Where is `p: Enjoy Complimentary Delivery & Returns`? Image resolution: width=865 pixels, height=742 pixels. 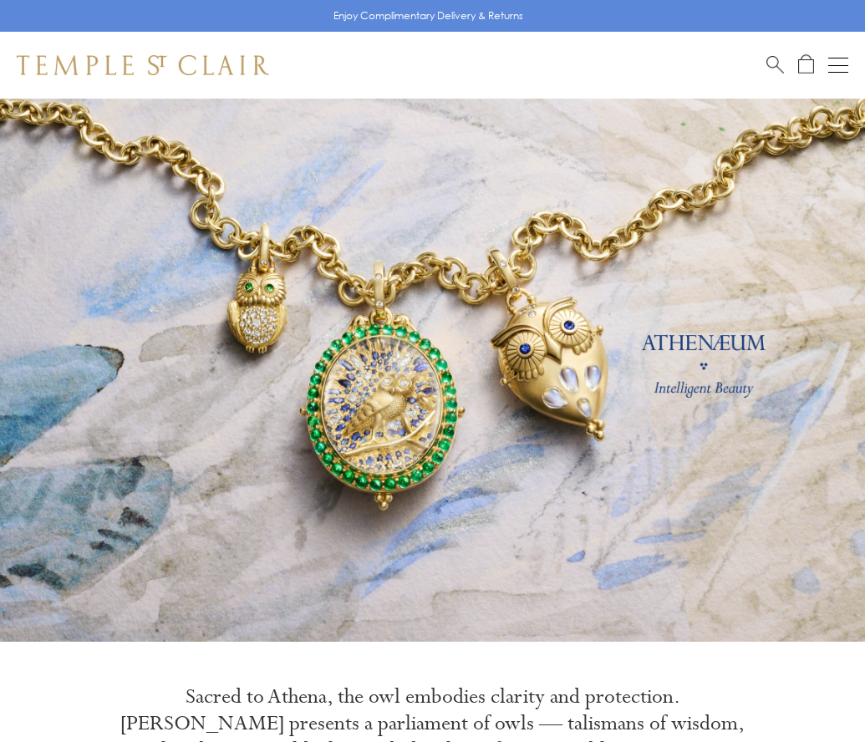 p: Enjoy Complimentary Delivery & Returns is located at coordinates (428, 16).